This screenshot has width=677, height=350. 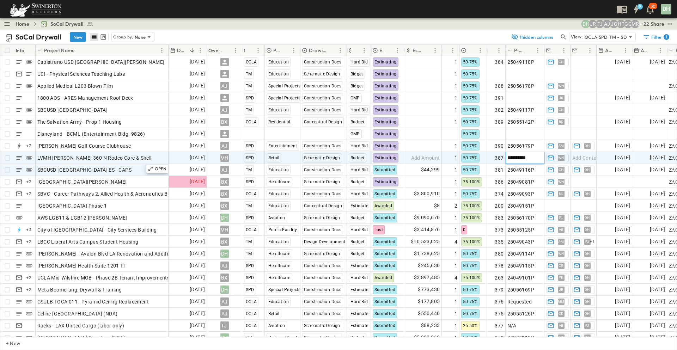 What do you see at coordinates (640, 7) in the screenshot?
I see `h6: 9` at bounding box center [640, 7].